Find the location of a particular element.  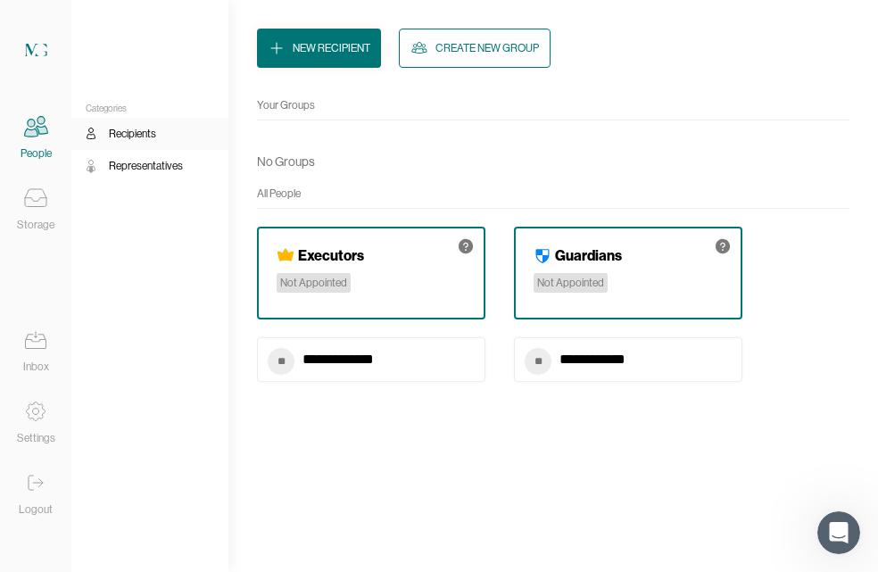

button: New Recipient is located at coordinates (319, 48).